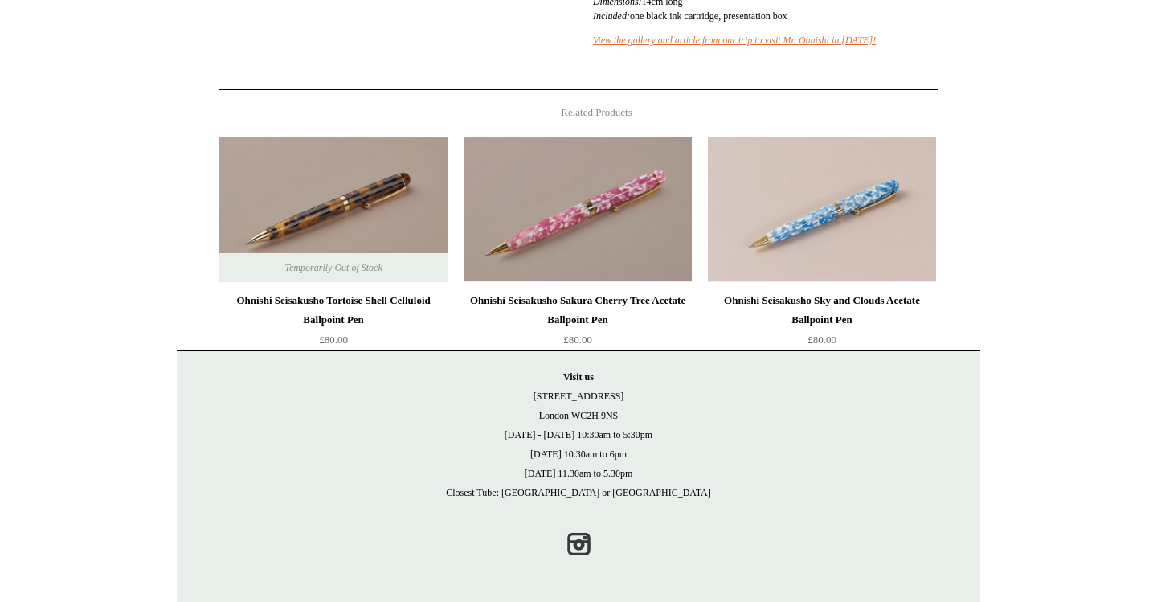 The image size is (1157, 602). I want to click on div: Ohnishi Seisakusho Tortoise Shell Celluloid Ballpoint Pen, so click(334, 310).